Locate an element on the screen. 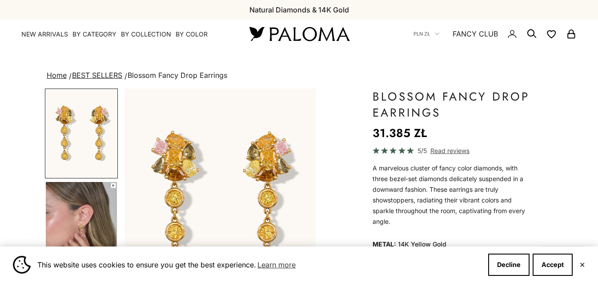 This screenshot has height=283, width=598. img: #YellowGold #RoseGold #WhiteGold is located at coordinates (81, 226).